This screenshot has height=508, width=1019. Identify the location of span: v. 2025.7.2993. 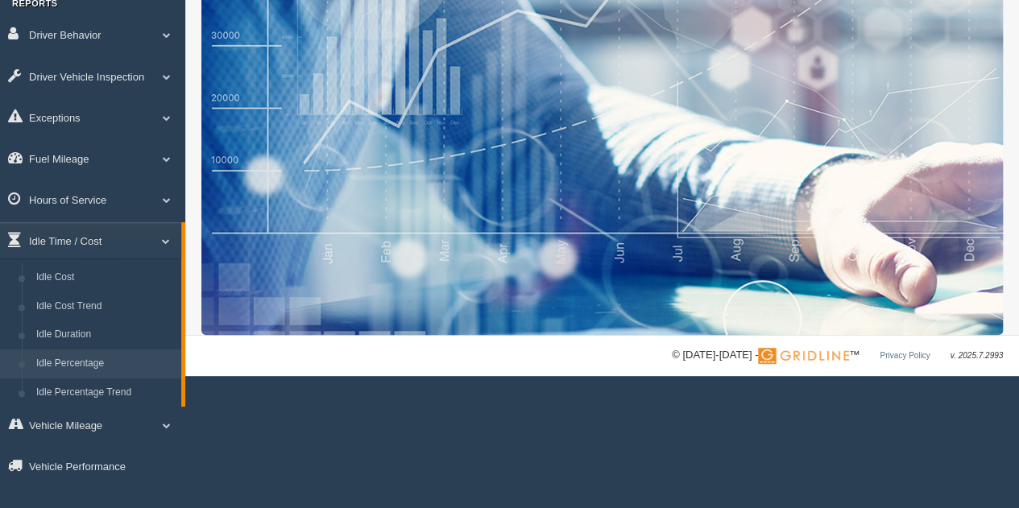
(977, 355).